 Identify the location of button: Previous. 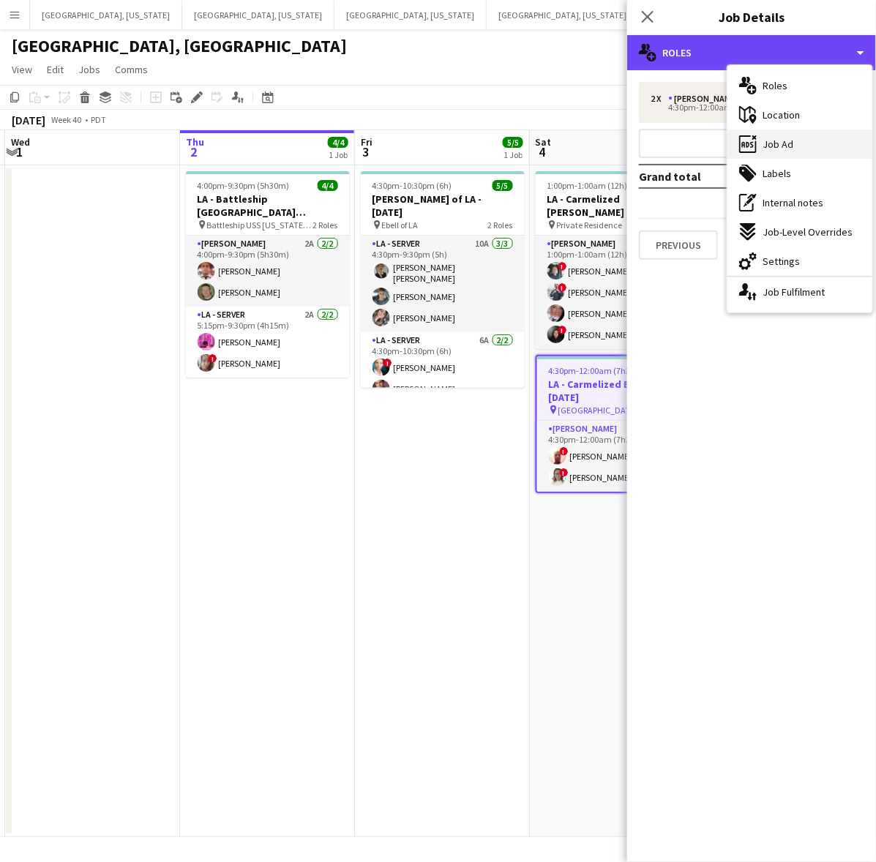
(678, 245).